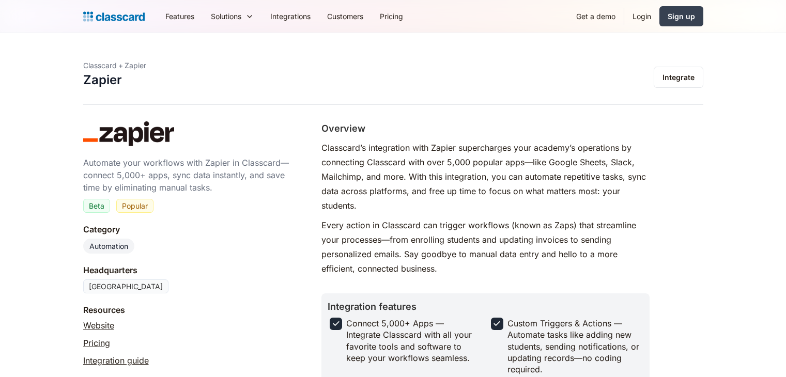  Describe the element at coordinates (345, 16) in the screenshot. I see `a: Customers` at that location.